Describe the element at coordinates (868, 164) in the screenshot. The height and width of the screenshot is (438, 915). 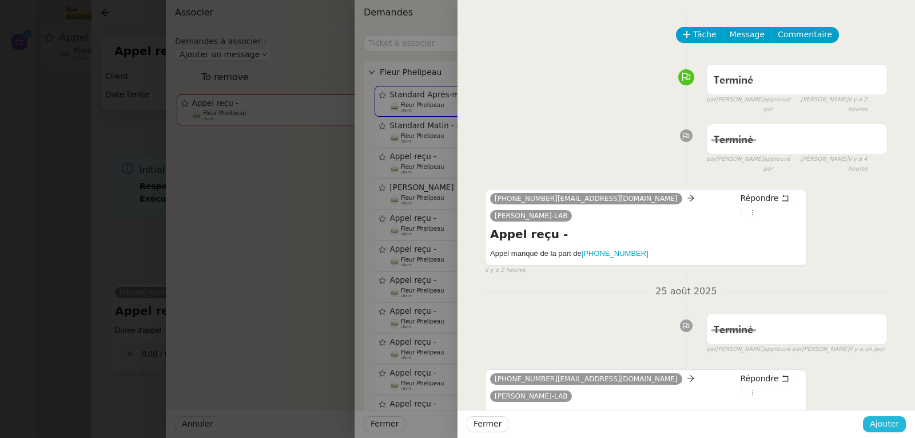
I see `span: il y a 4 heures` at that location.